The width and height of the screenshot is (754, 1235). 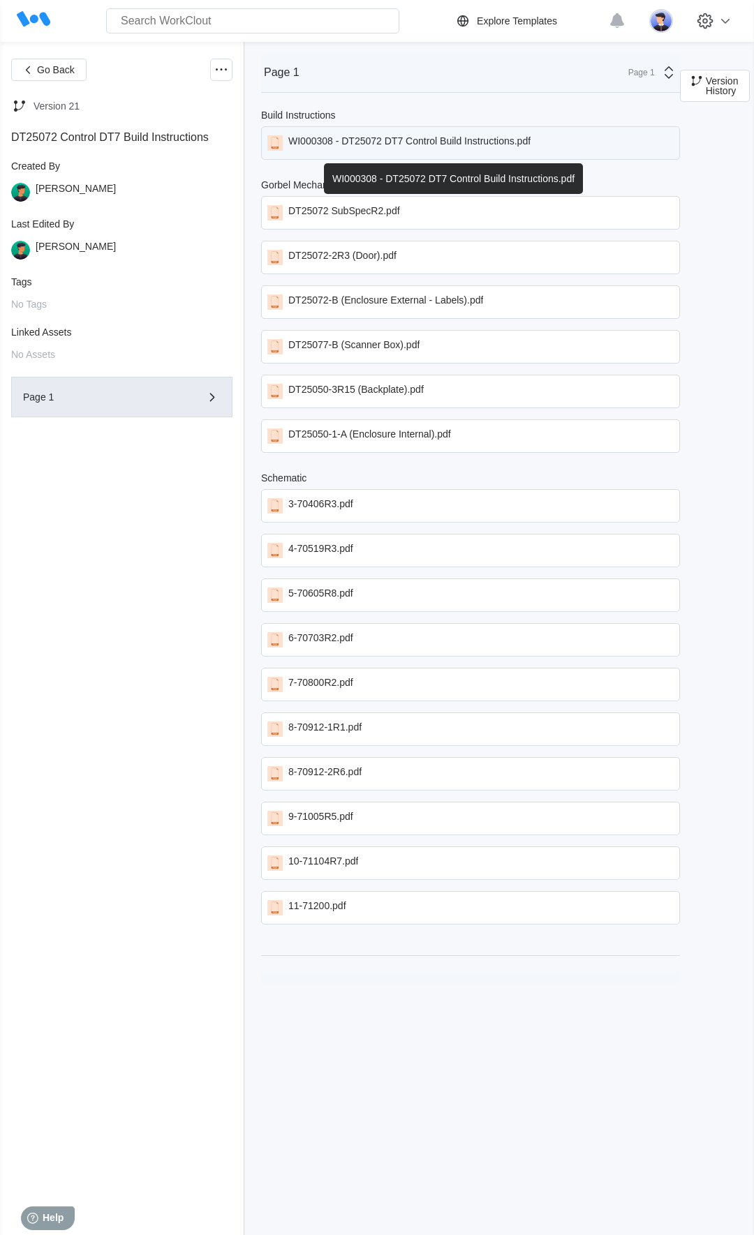 What do you see at coordinates (317, 908) in the screenshot?
I see `div: 11-71200.pdf` at bounding box center [317, 908].